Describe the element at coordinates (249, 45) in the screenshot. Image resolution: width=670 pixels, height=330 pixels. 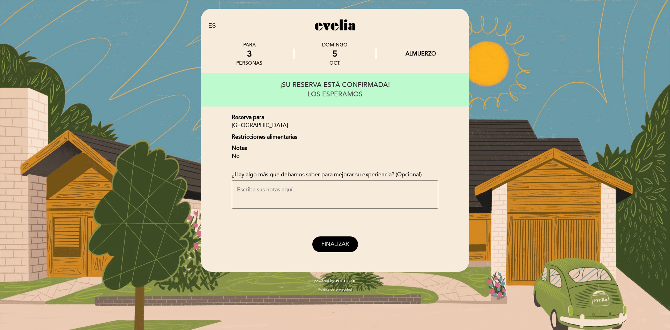
I see `div: PARA` at that location.